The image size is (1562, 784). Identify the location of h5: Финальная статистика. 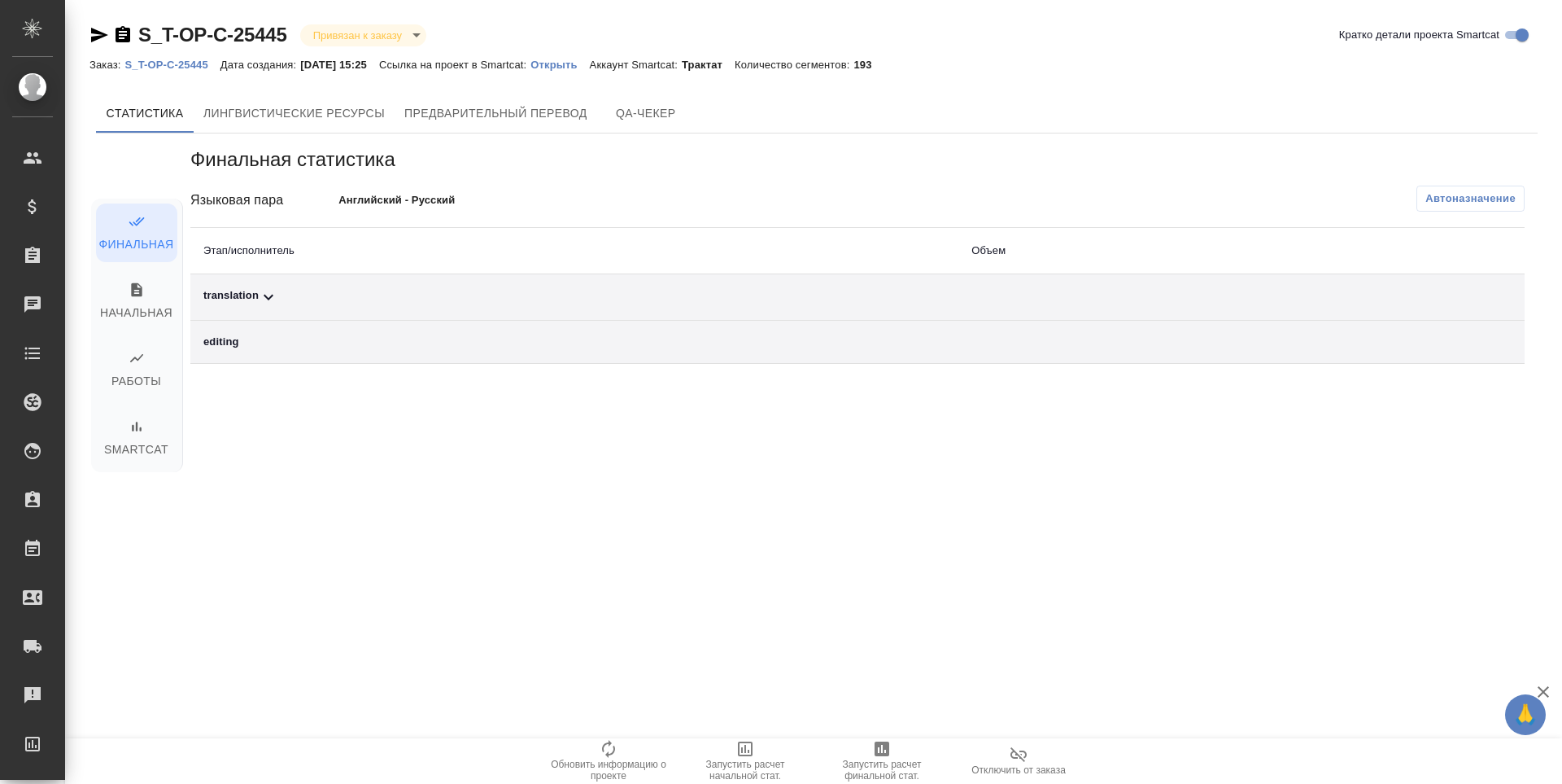
(858, 159).